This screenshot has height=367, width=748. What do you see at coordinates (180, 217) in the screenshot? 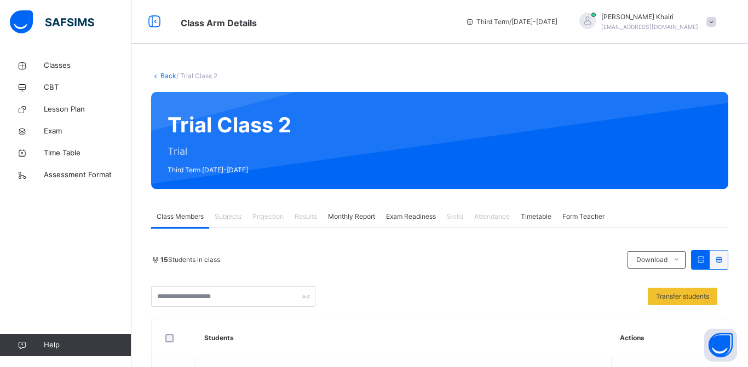
I see `span: Class Members` at bounding box center [180, 217].